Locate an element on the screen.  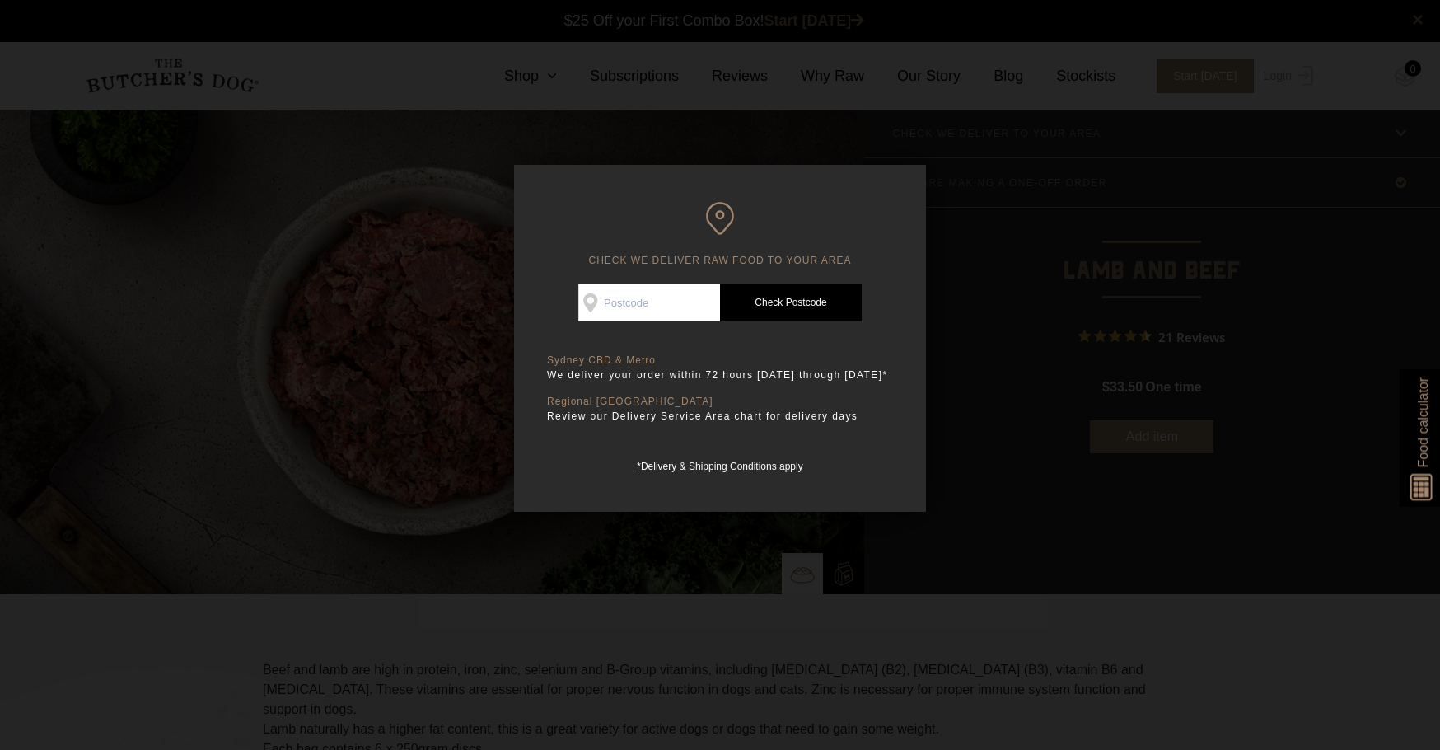
p: Review our Delivery Service Area chart for delivery days is located at coordinates (720, 416).